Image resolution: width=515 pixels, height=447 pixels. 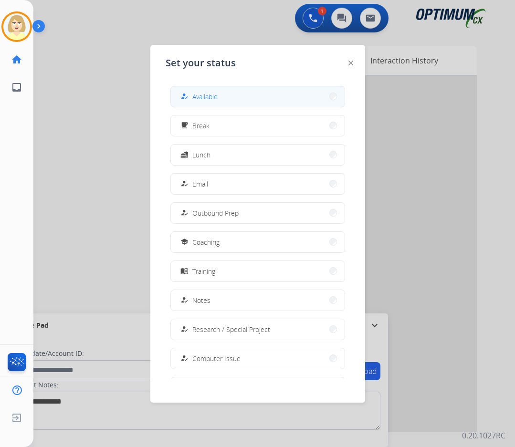 What do you see at coordinates (201, 300) in the screenshot?
I see `span: Notes` at bounding box center [201, 300].